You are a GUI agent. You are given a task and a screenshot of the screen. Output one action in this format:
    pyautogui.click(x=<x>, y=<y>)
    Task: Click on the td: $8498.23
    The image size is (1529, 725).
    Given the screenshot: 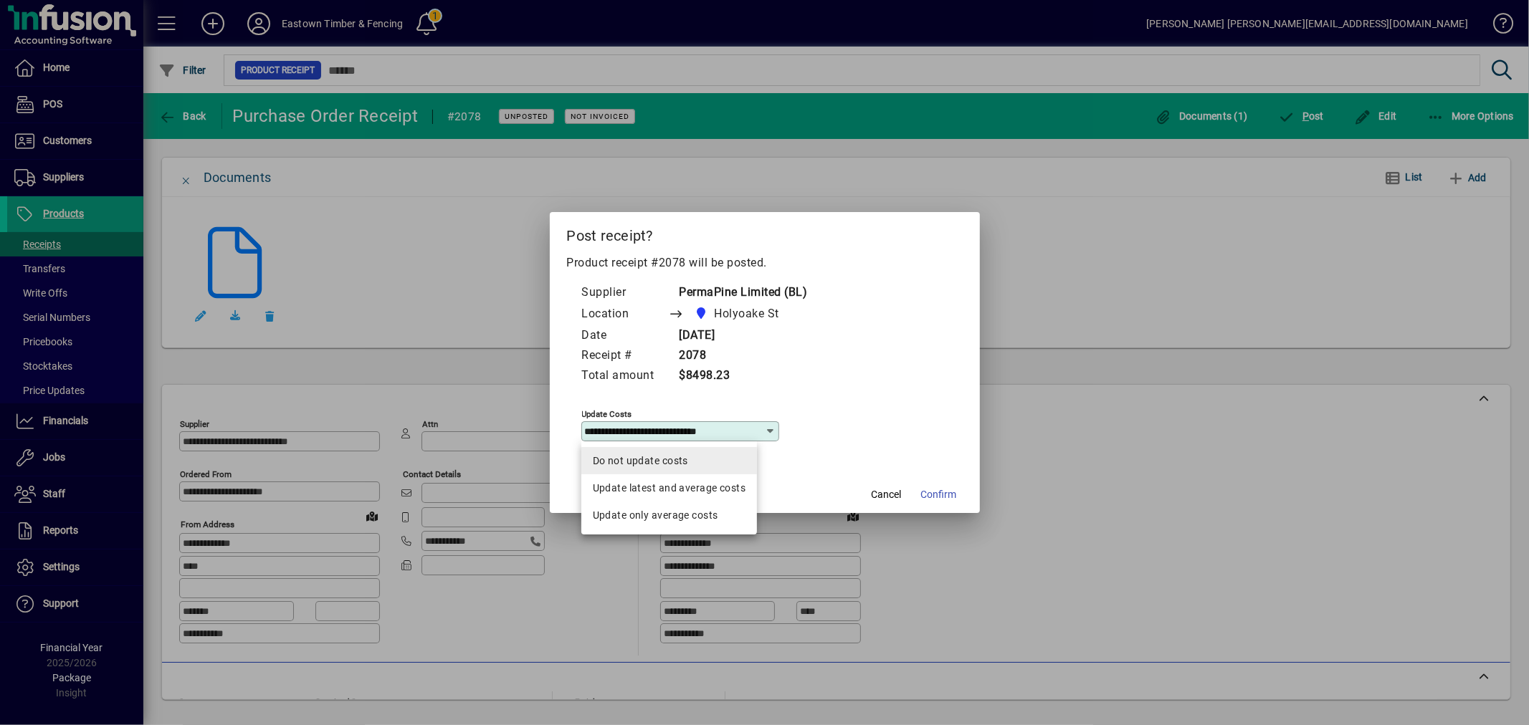 What is the action you would take?
    pyautogui.click(x=738, y=376)
    